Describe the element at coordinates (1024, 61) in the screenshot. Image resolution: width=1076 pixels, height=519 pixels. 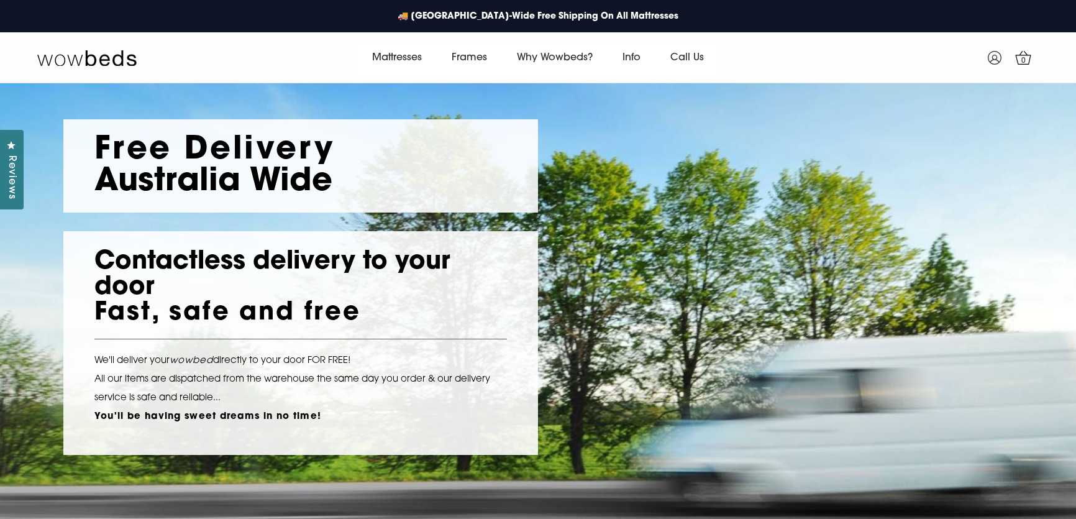
I see `span: 0` at that location.